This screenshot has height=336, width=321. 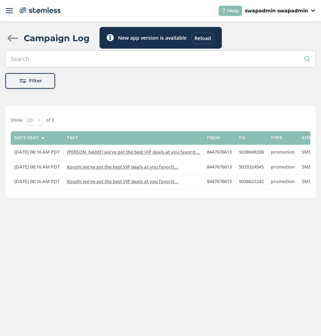 I want to click on input: Search, so click(x=160, y=59).